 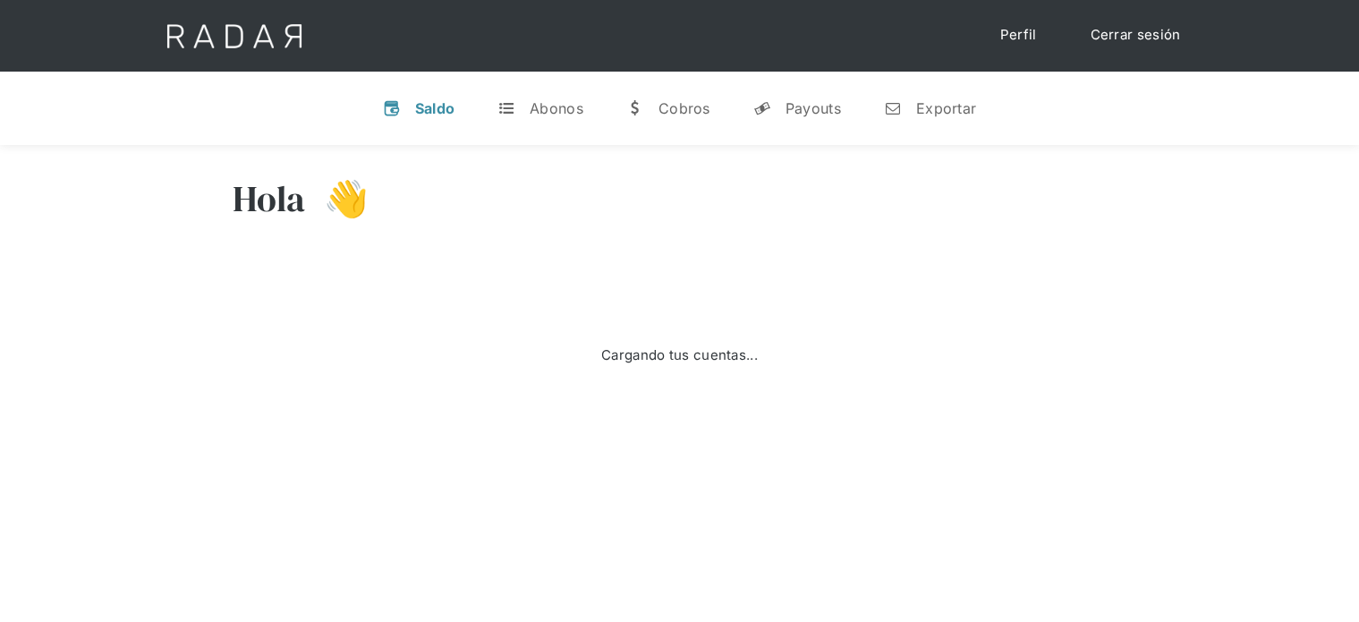 I want to click on div: v, so click(x=392, y=108).